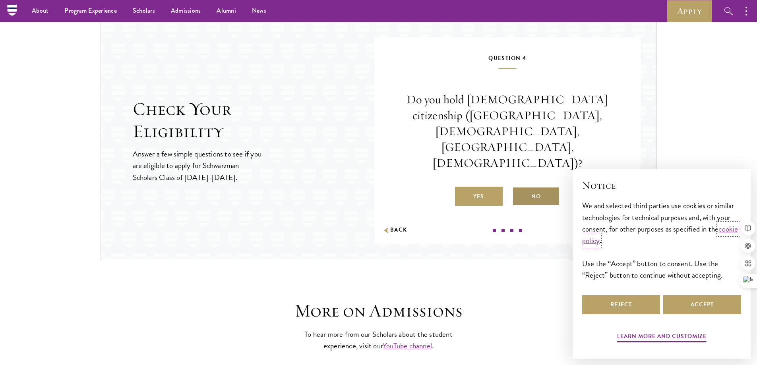 This screenshot has width=757, height=365. I want to click on button: Accept, so click(702, 305).